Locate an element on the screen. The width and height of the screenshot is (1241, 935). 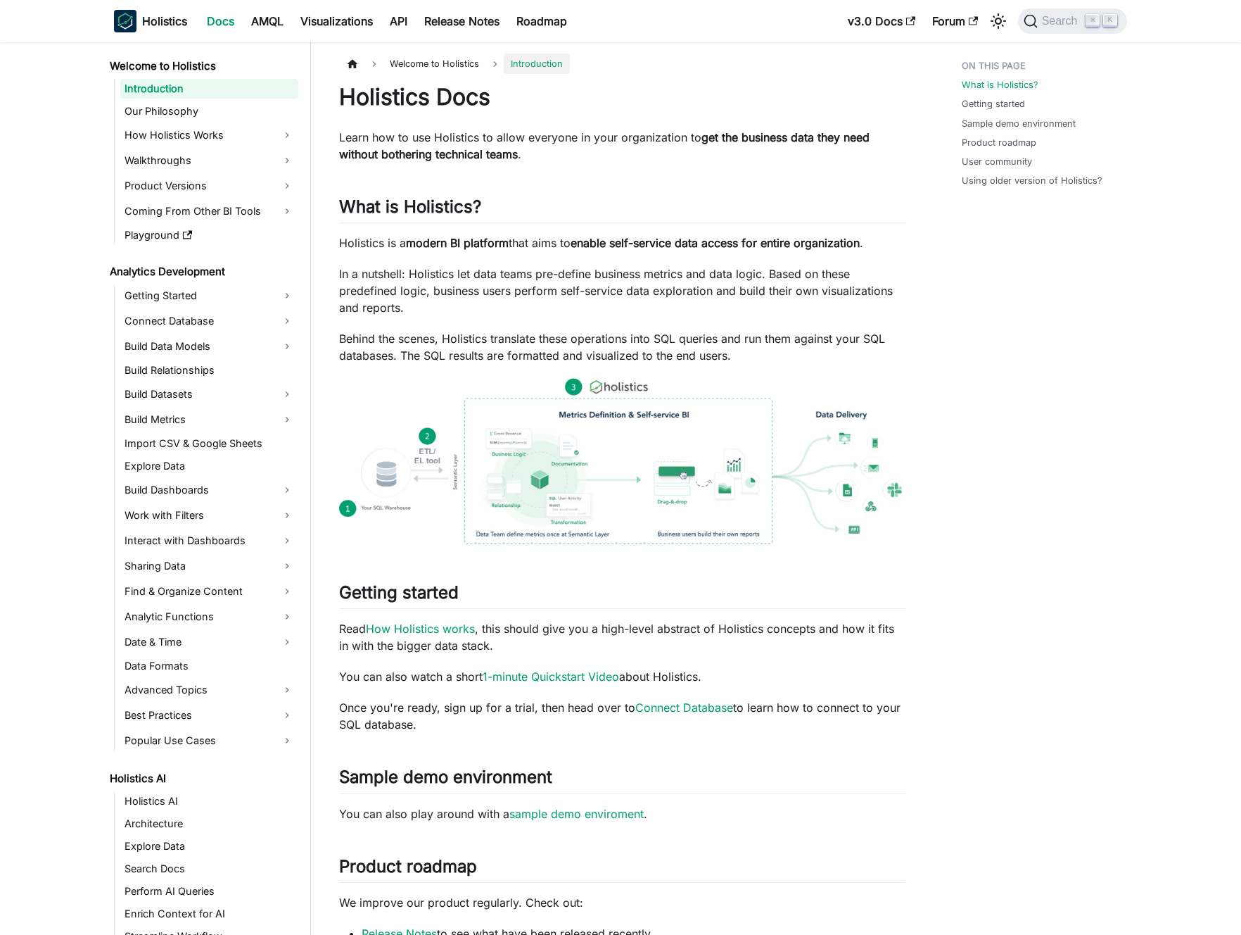
a: Roadmap is located at coordinates (542, 21).